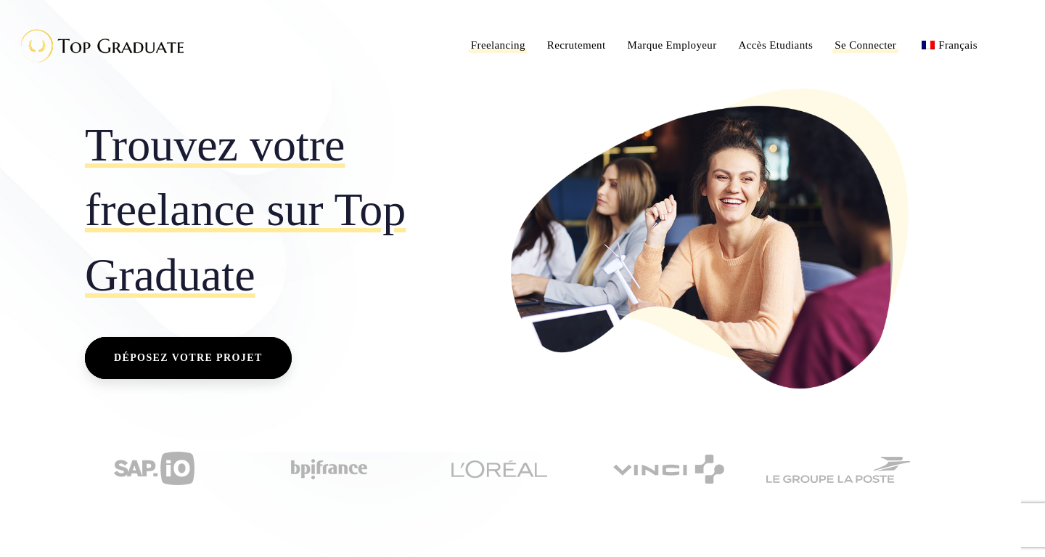 The image size is (1045, 557). What do you see at coordinates (188, 358) in the screenshot?
I see `a: Déposez votre projet` at bounding box center [188, 358].